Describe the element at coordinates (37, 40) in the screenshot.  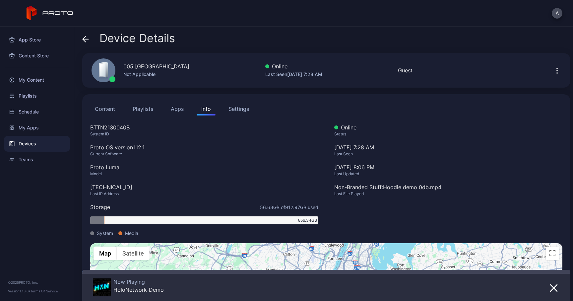
I see `div: App Store` at that location.